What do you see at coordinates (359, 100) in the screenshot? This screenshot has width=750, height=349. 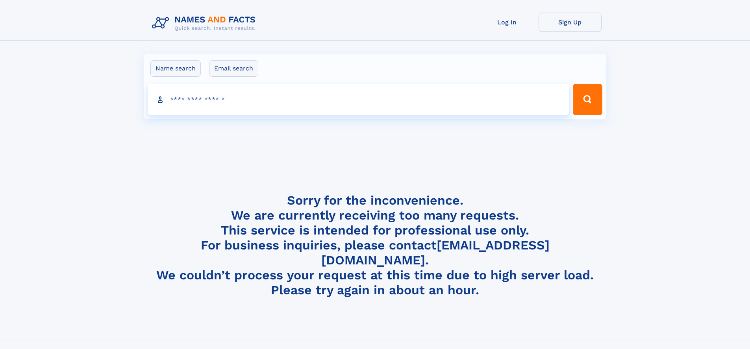 I see `input: search input` at bounding box center [359, 100].